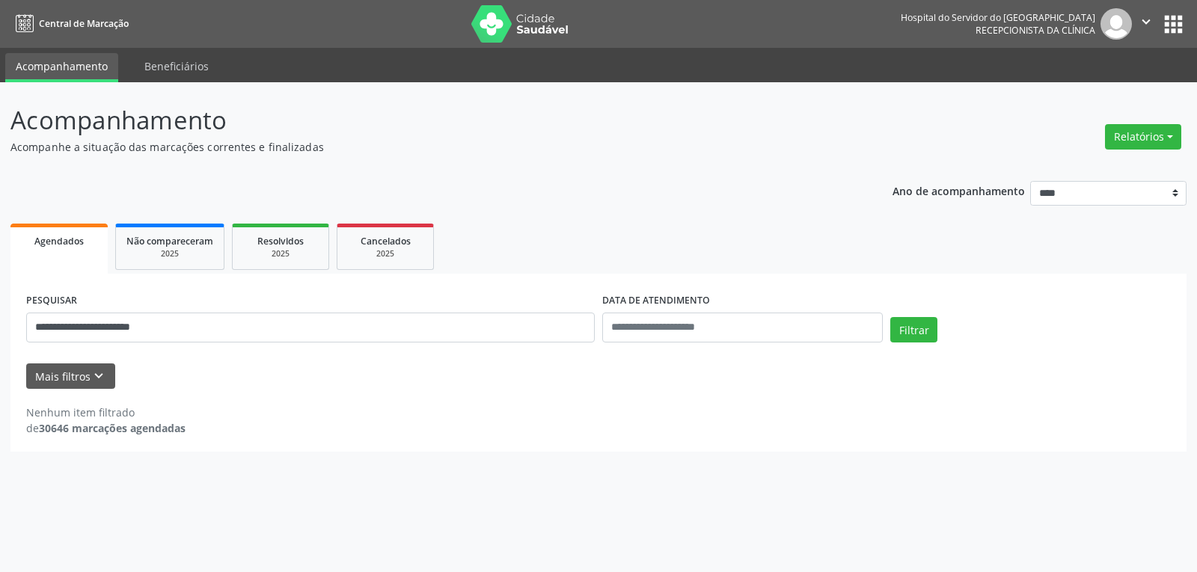 The height and width of the screenshot is (572, 1197). What do you see at coordinates (1116, 24) in the screenshot?
I see `img: img` at bounding box center [1116, 24].